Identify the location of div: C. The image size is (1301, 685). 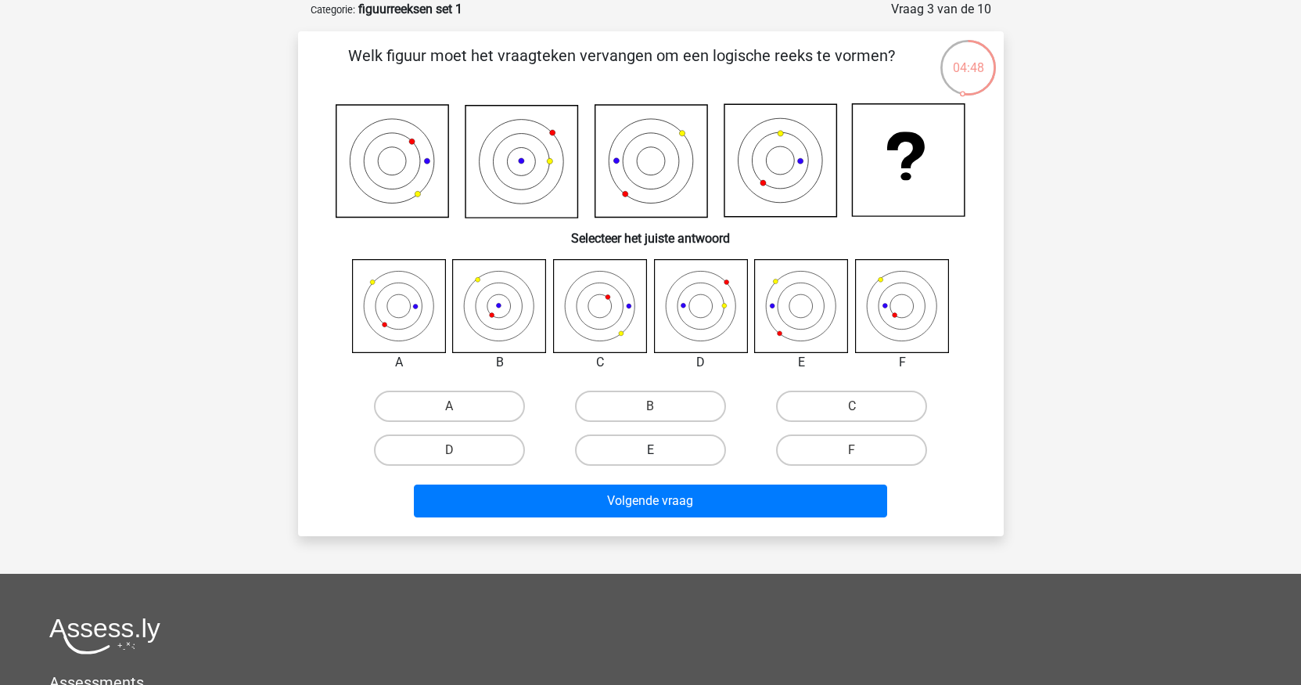
(600, 362).